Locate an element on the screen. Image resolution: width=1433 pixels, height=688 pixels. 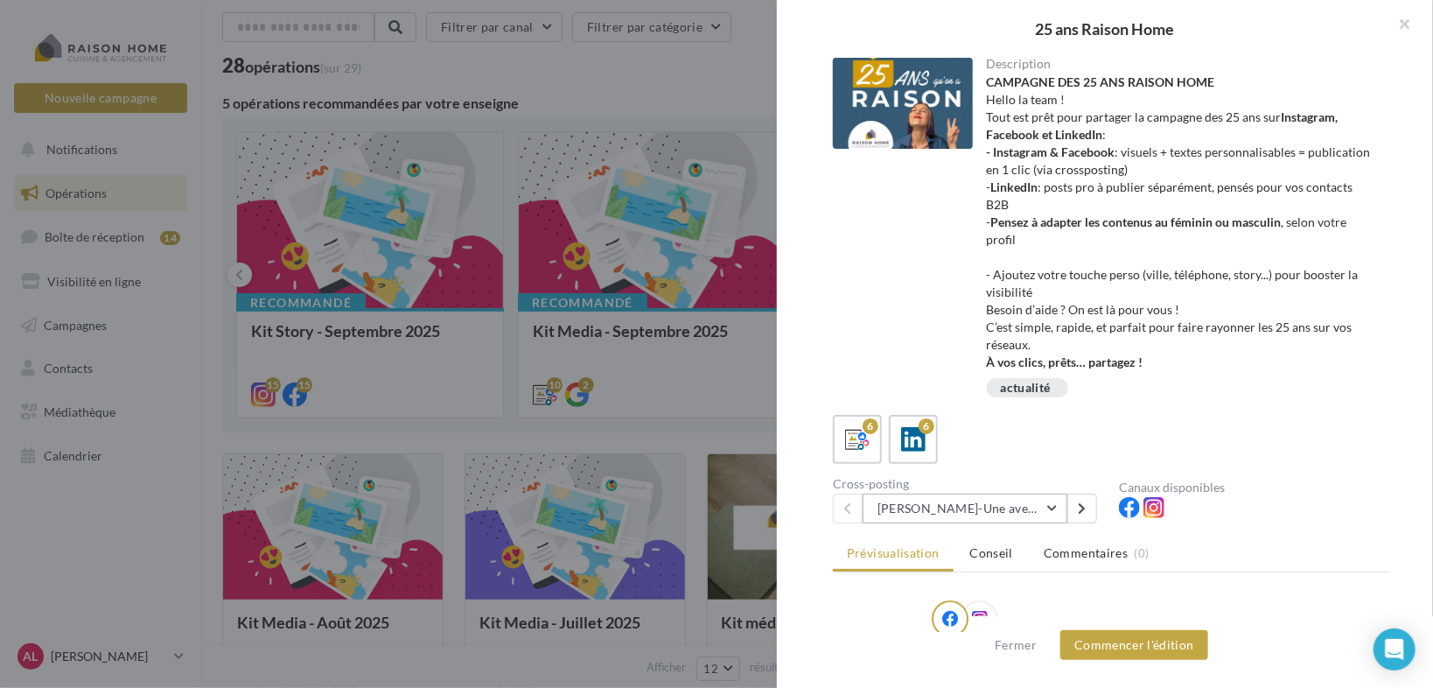
button: Commencer l'édition is located at coordinates (1134, 645).